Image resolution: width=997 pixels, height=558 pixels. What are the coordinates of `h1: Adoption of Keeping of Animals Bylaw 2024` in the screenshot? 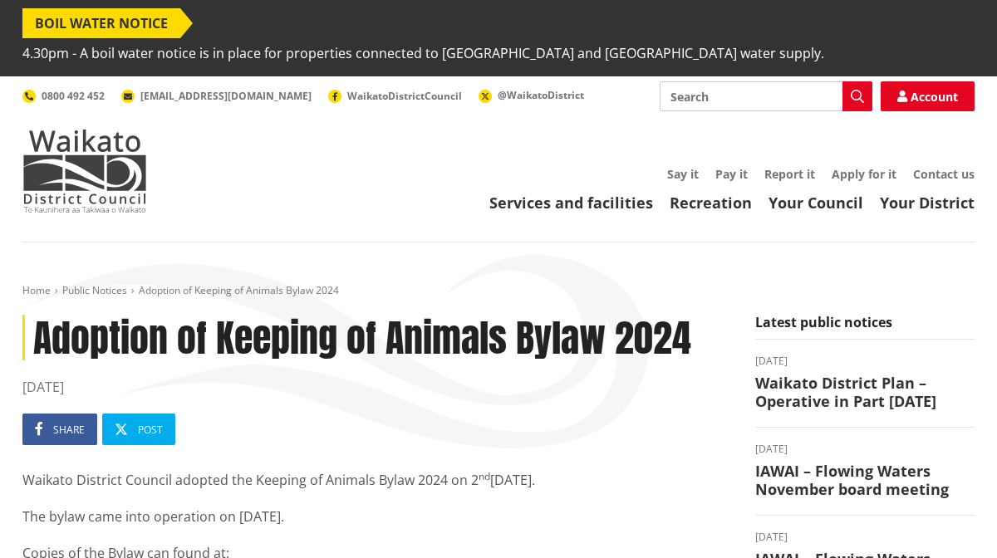 It's located at (376, 337).